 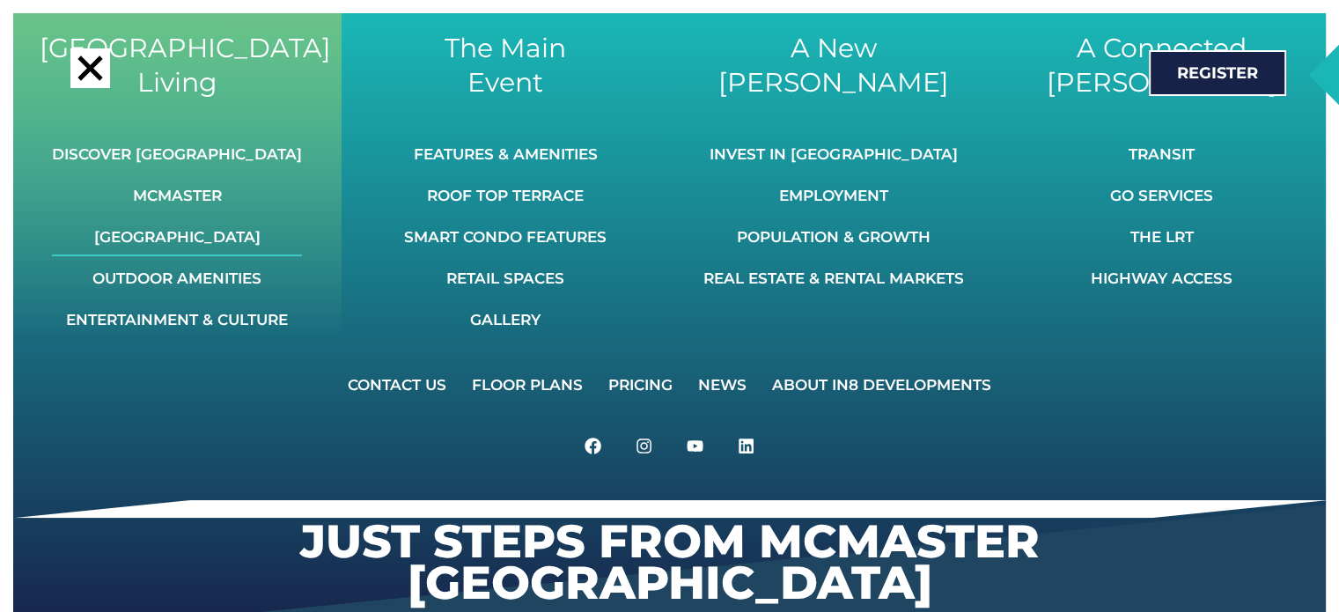 I want to click on a: Roof Top Terrace, so click(x=505, y=195).